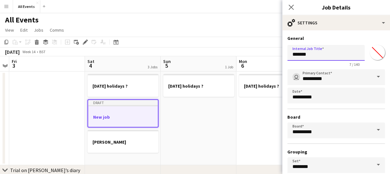 This screenshot has height=174, width=390. Describe the element at coordinates (22, 20) in the screenshot. I see `h1: All Events` at that location.